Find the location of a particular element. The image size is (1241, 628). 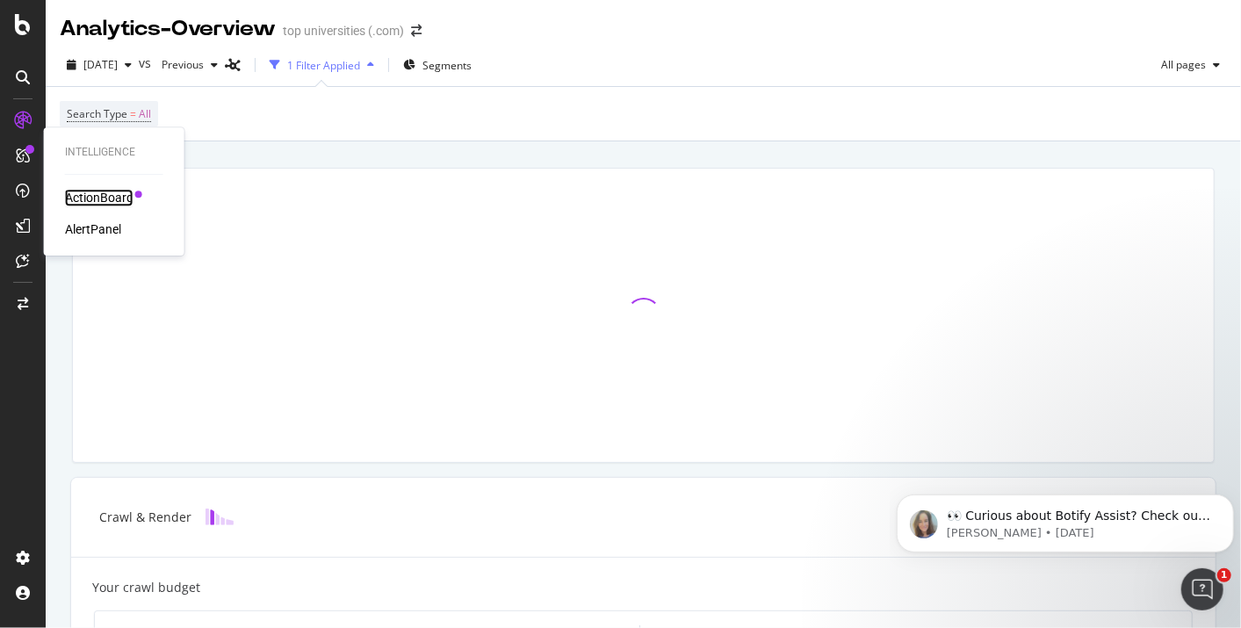

p: Message from Colleen, sent 7w ago is located at coordinates (190, 76).